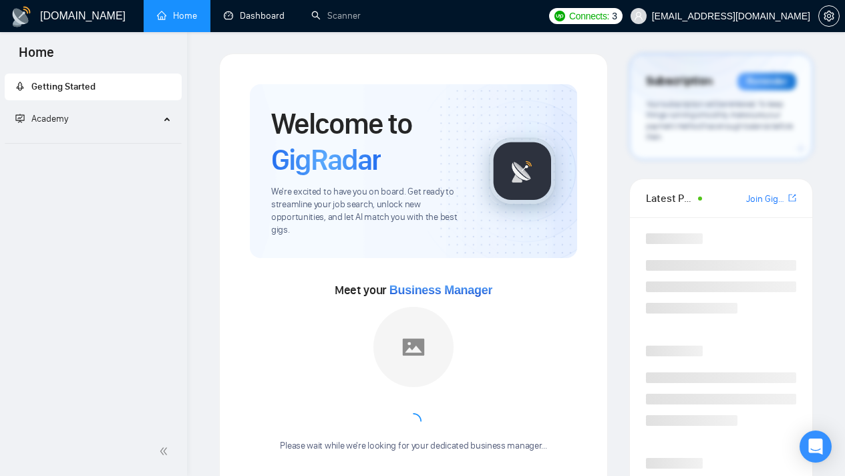 This screenshot has width=845, height=476. I want to click on span: Subscription, so click(679, 81).